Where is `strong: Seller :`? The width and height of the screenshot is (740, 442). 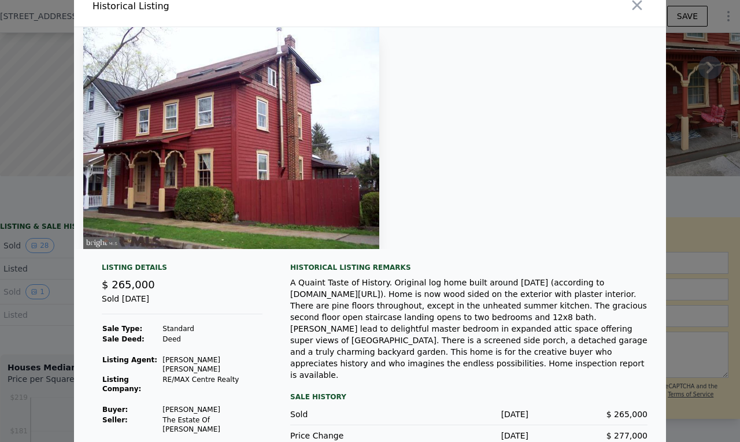 strong: Seller : is located at coordinates (115, 420).